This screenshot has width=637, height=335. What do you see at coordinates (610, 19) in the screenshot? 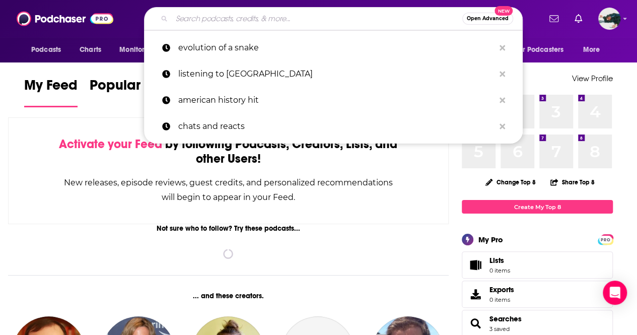
I see `img: User Profile` at bounding box center [610, 19].